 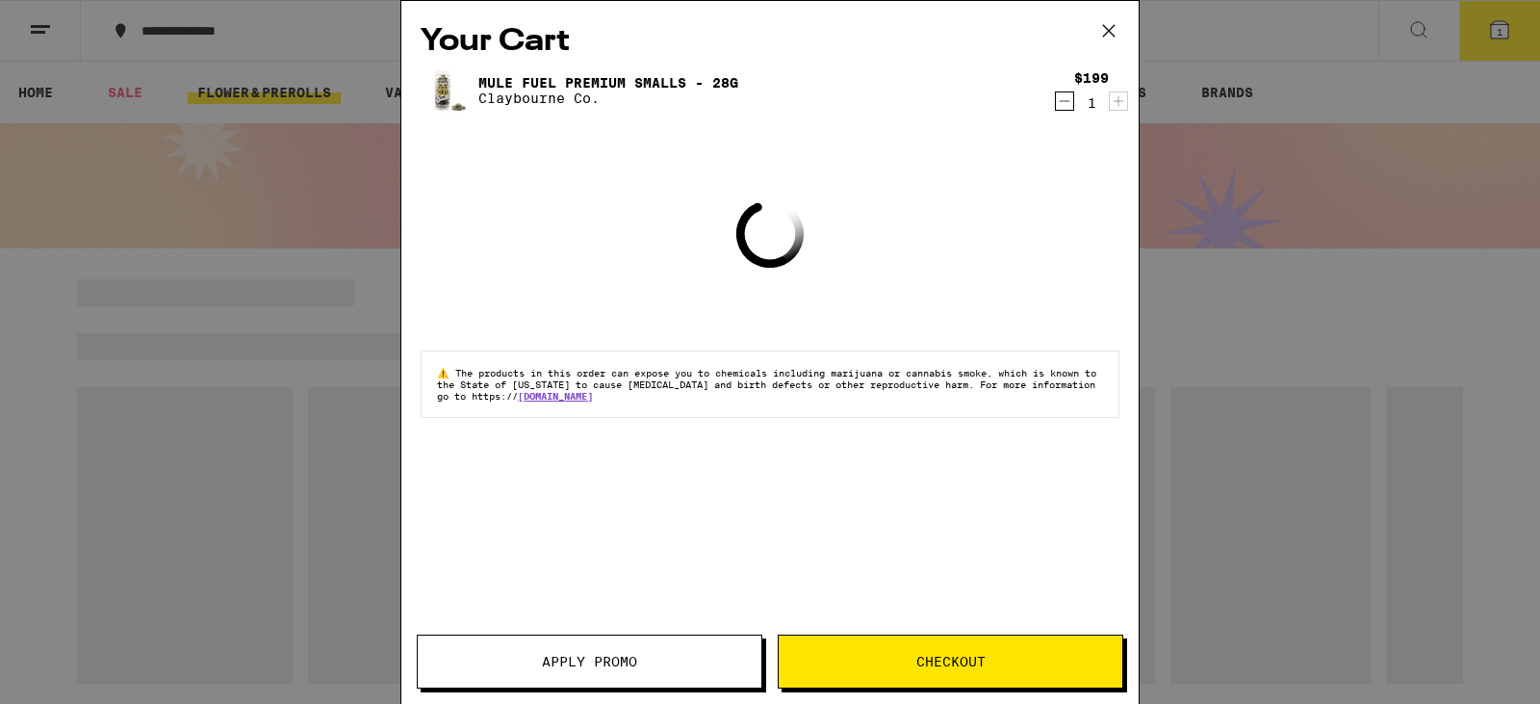 I want to click on span: Checkout, so click(x=951, y=661).